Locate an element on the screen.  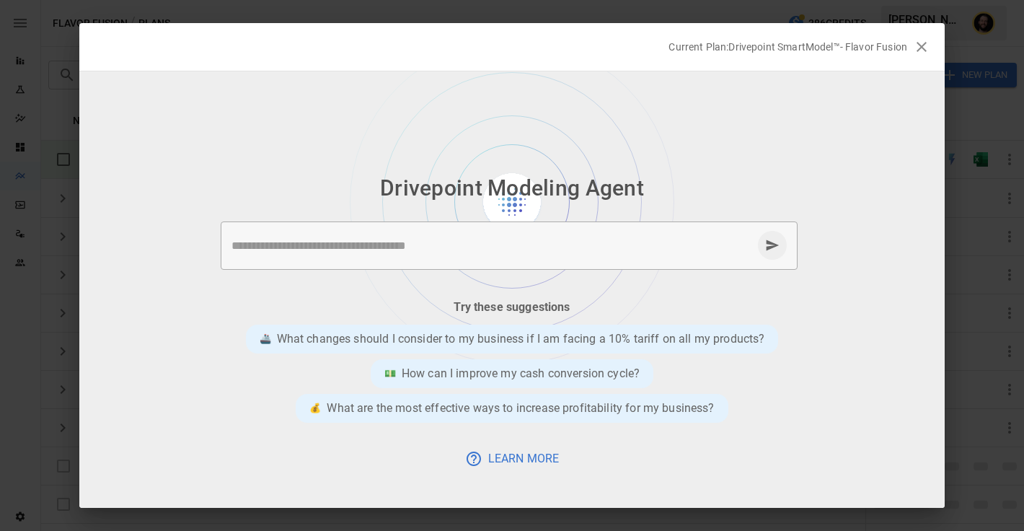
img: Background is located at coordinates (512, 218).